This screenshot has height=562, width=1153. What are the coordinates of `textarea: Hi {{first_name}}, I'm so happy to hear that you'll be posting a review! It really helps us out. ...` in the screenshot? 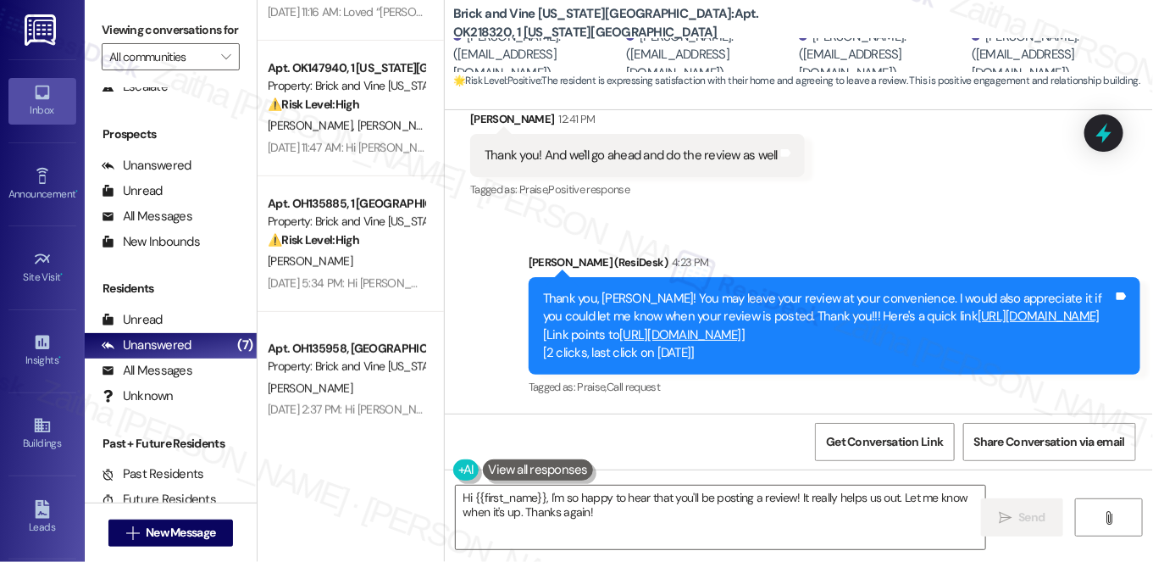 It's located at (720, 517).